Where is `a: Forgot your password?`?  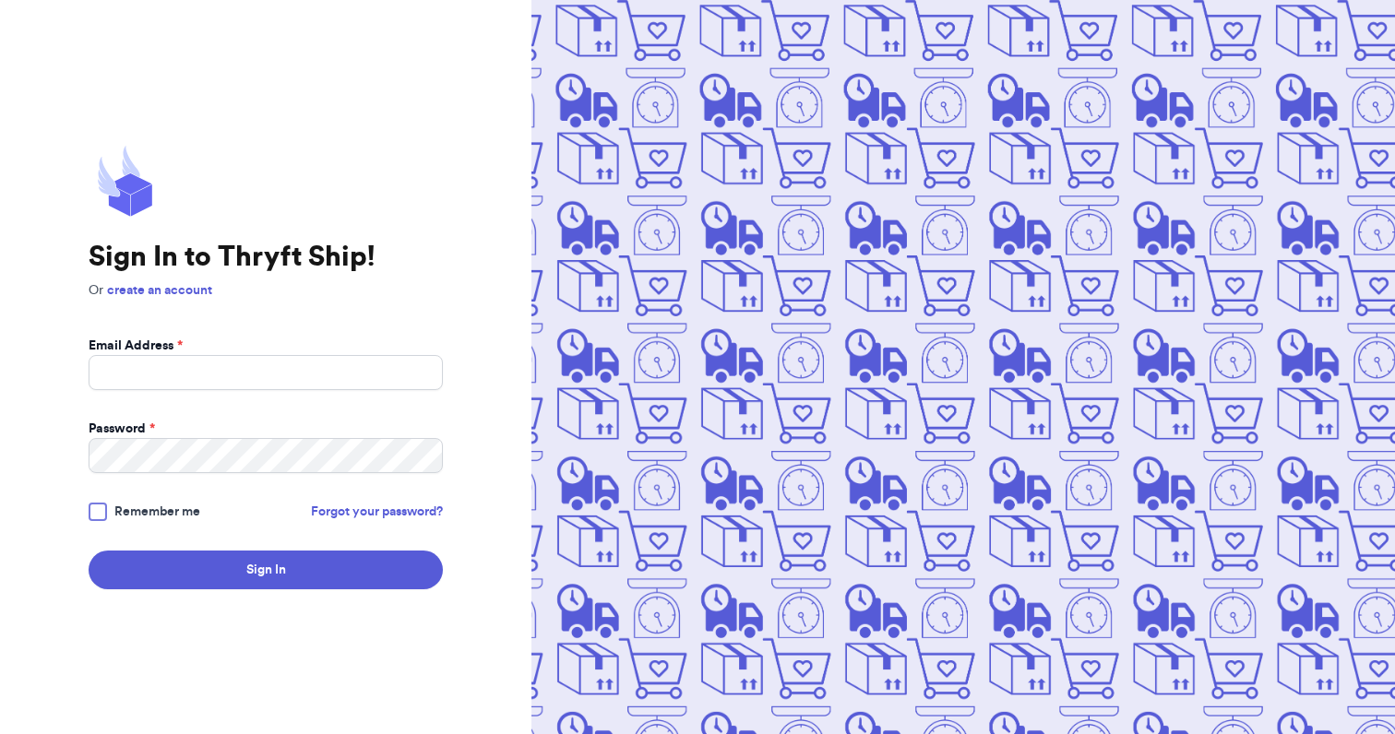 a: Forgot your password? is located at coordinates (376, 512).